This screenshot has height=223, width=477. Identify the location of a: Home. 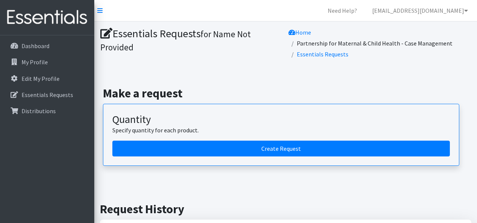
(300, 32).